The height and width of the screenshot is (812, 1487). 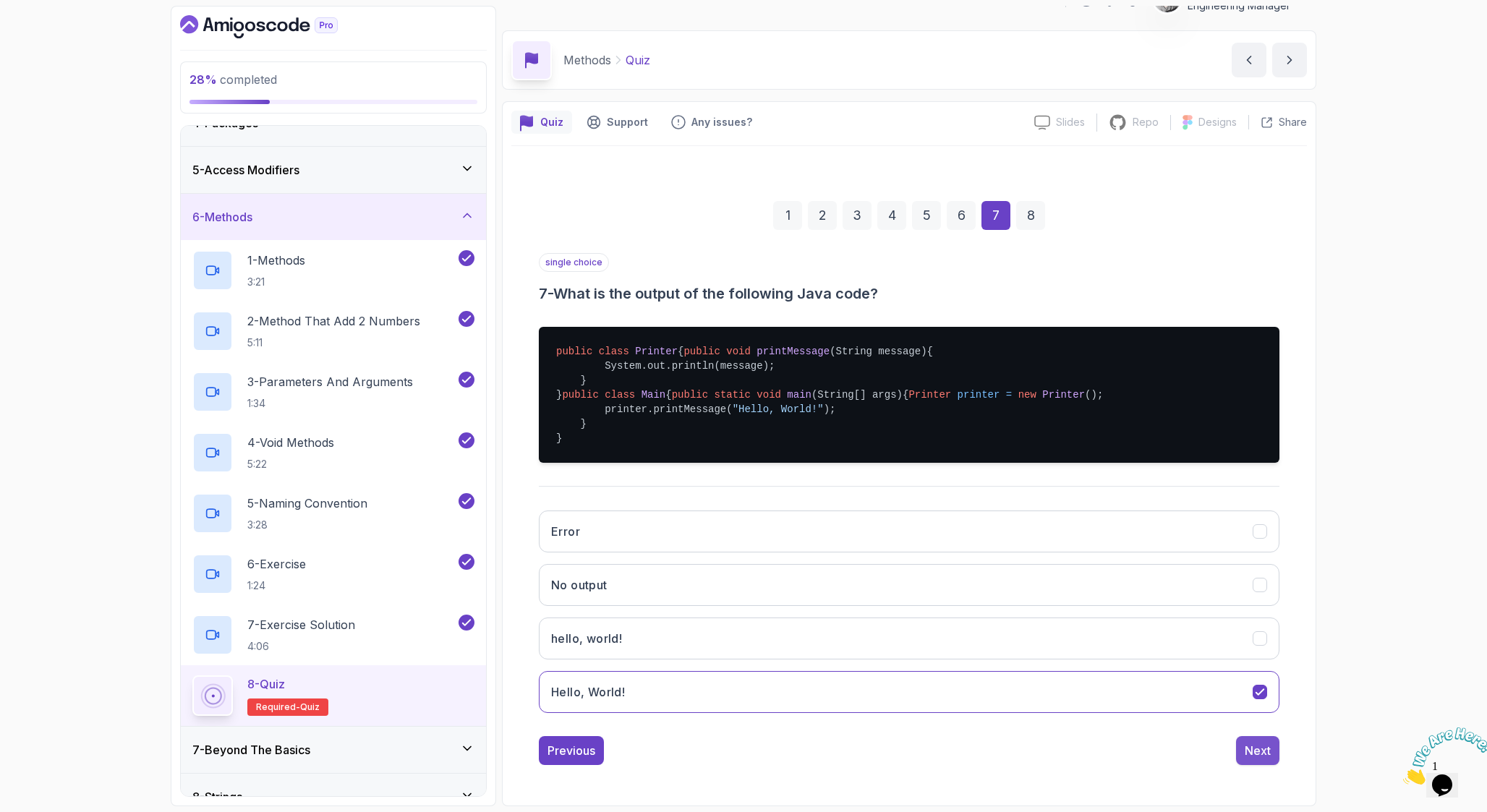 What do you see at coordinates (333, 321) in the screenshot?
I see `p: 2 - Method That Add 2 Numbers` at bounding box center [333, 321].